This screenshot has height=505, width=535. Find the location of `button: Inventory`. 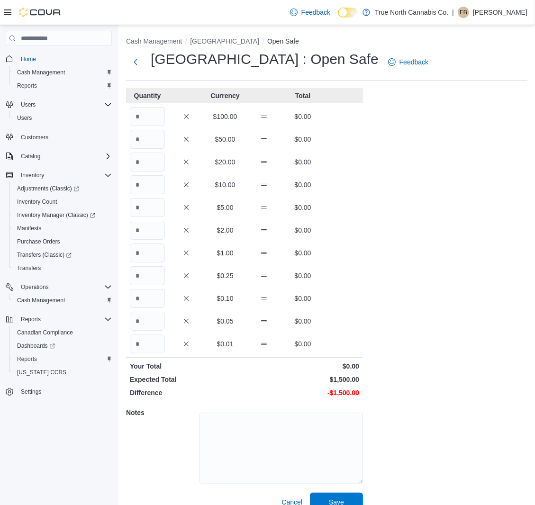

button: Inventory is located at coordinates (32, 175).